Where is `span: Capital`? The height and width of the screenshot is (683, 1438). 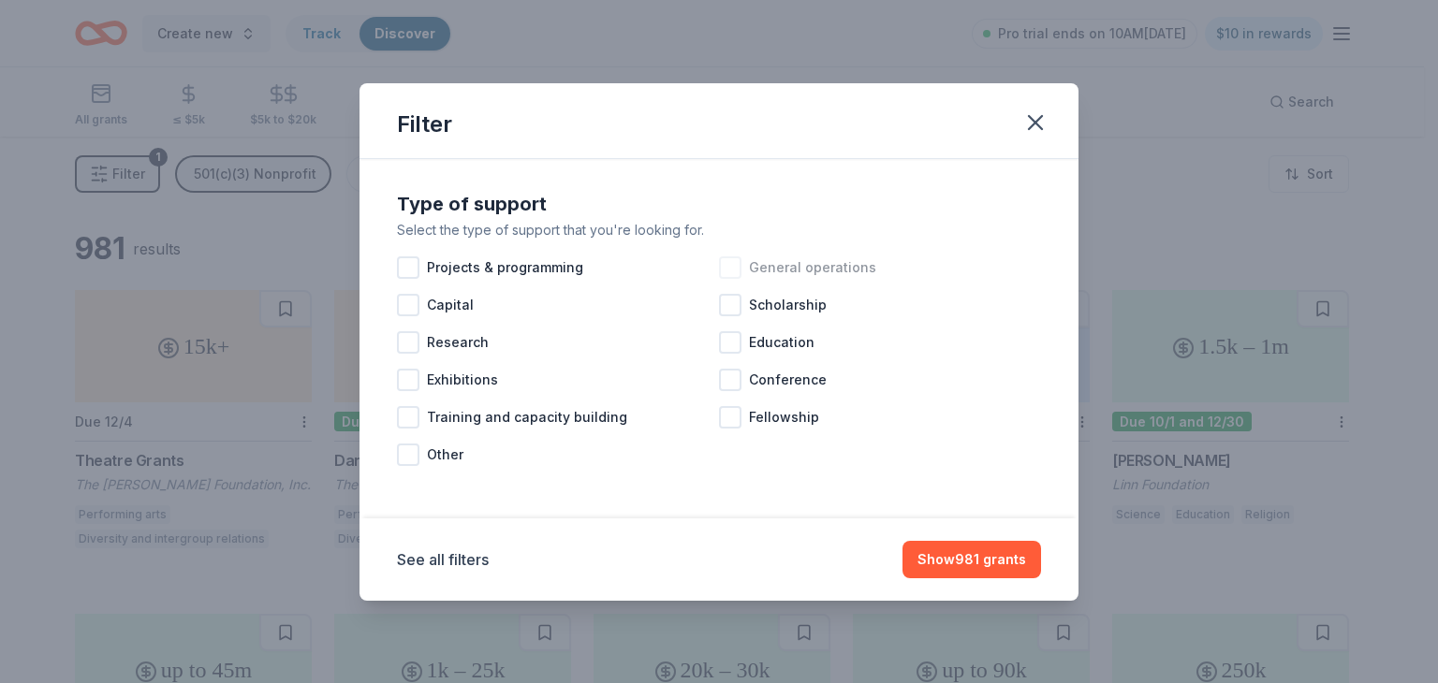
span: Capital is located at coordinates (450, 305).